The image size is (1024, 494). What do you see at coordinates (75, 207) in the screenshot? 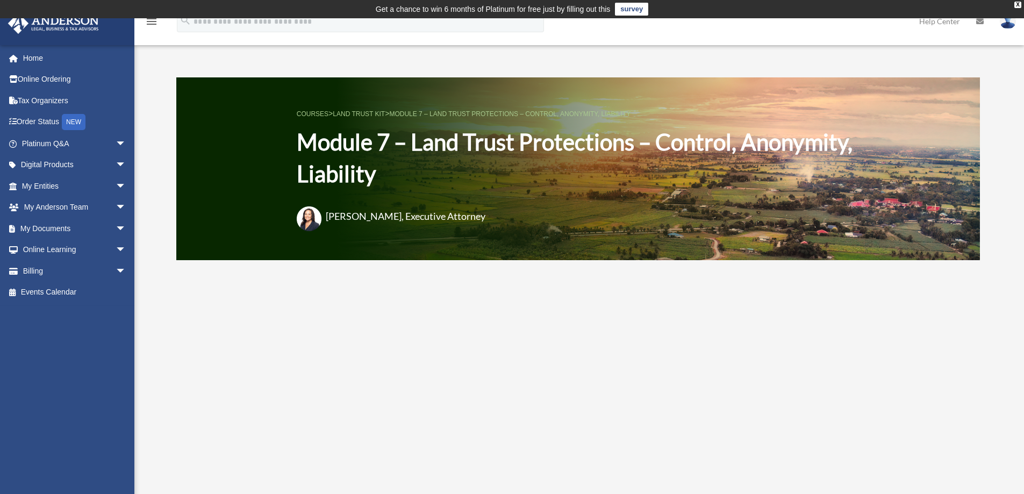
I see `a: My Anderson Teamarrow_drop_down` at bounding box center [75, 207].